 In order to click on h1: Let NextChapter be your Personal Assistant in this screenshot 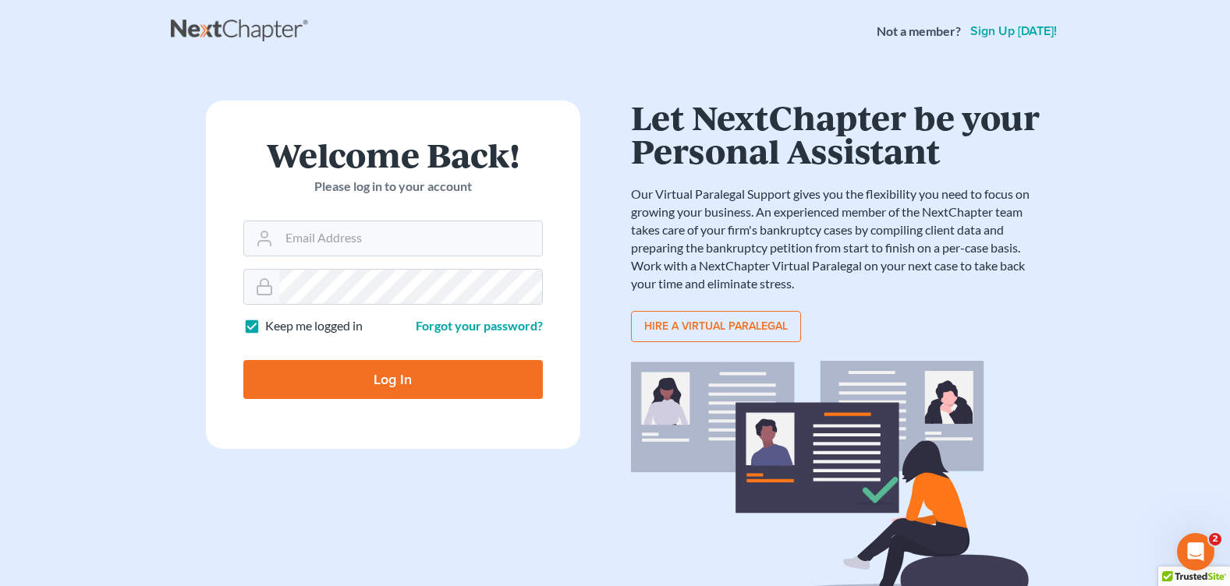, I will do `click(838, 133)`.